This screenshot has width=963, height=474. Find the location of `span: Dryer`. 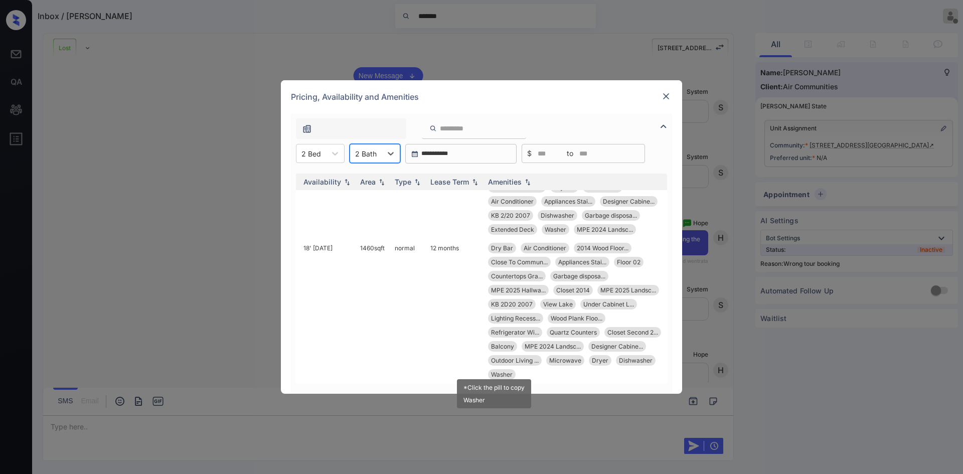

span: Dryer is located at coordinates (600, 360).